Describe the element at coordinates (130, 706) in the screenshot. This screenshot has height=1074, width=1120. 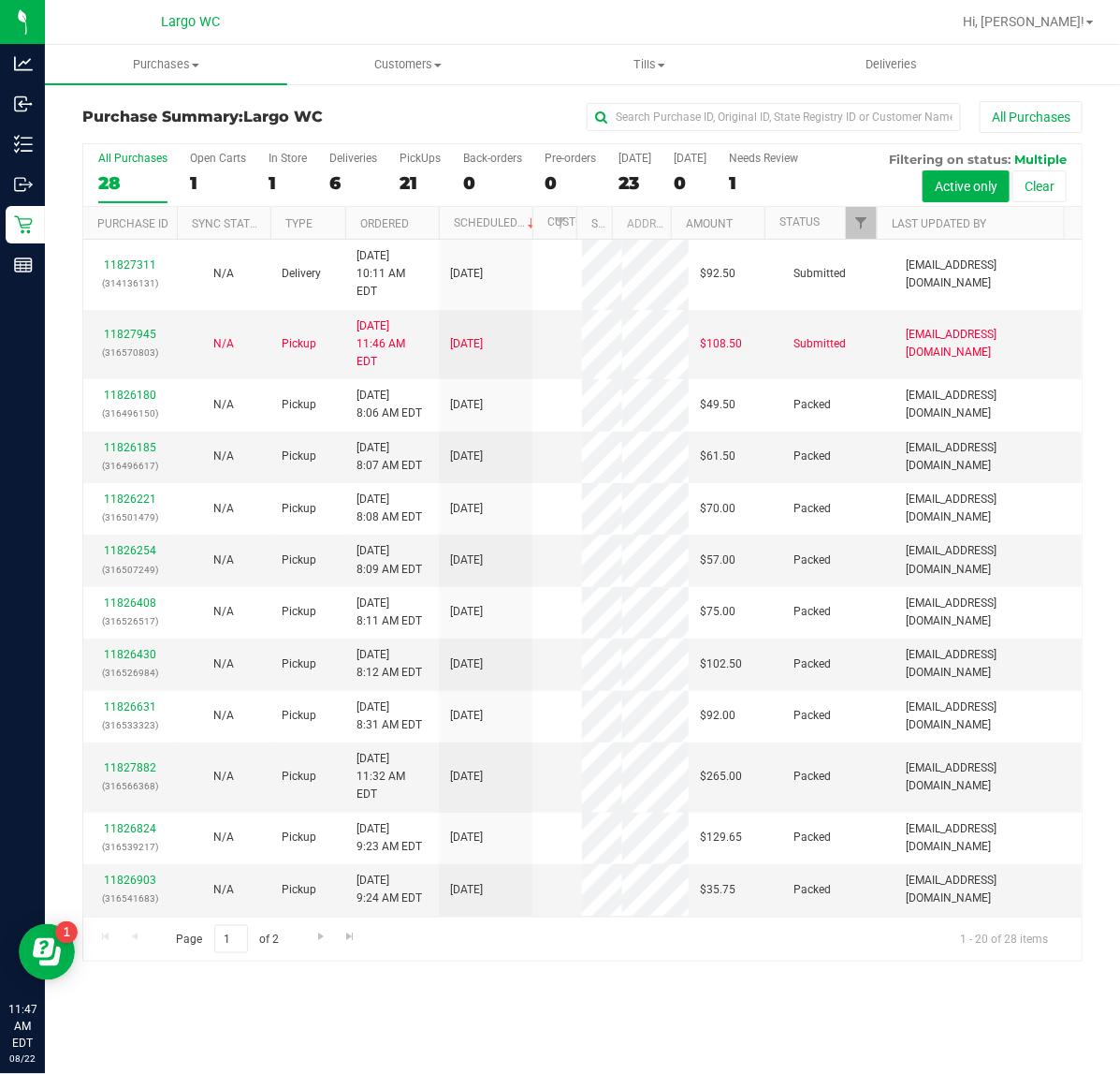
I see `a: 11826631` at that location.